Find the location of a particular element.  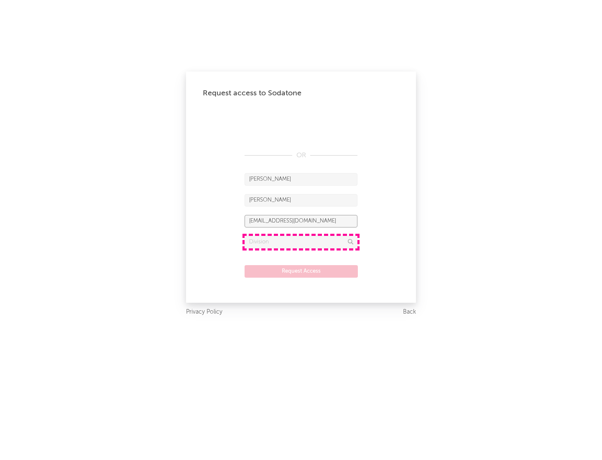

a: Privacy Policy is located at coordinates (204, 312).